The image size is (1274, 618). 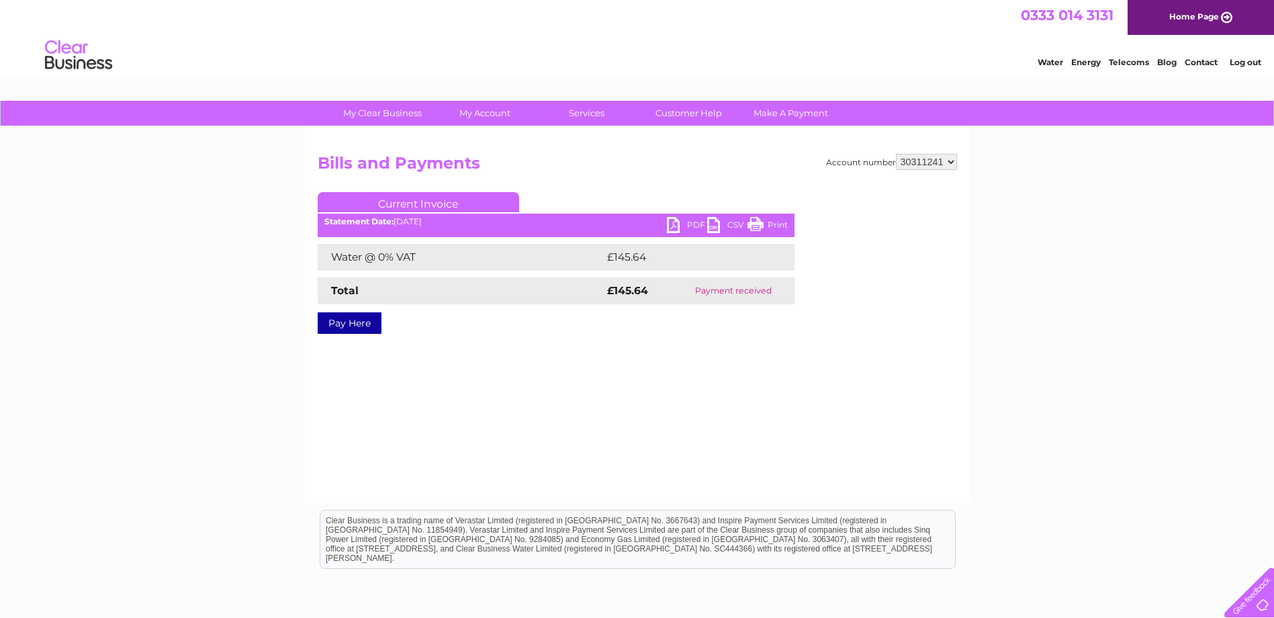 I want to click on a: Services, so click(x=586, y=113).